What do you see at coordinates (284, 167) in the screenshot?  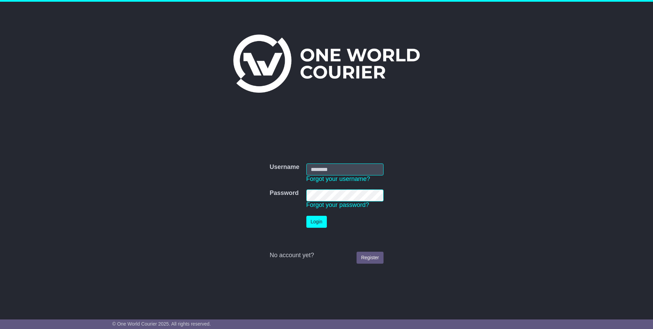 I see `label: Username` at bounding box center [284, 167].